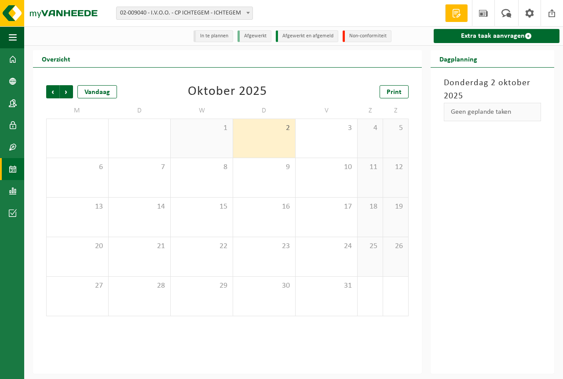 Image resolution: width=563 pixels, height=379 pixels. I want to click on td: M, so click(77, 111).